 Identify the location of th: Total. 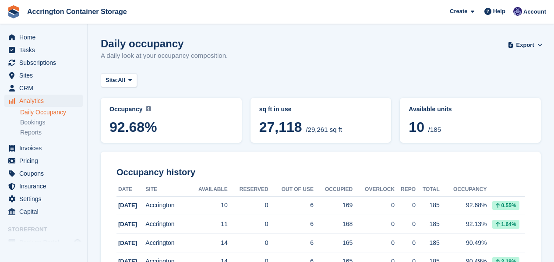
(427, 190).